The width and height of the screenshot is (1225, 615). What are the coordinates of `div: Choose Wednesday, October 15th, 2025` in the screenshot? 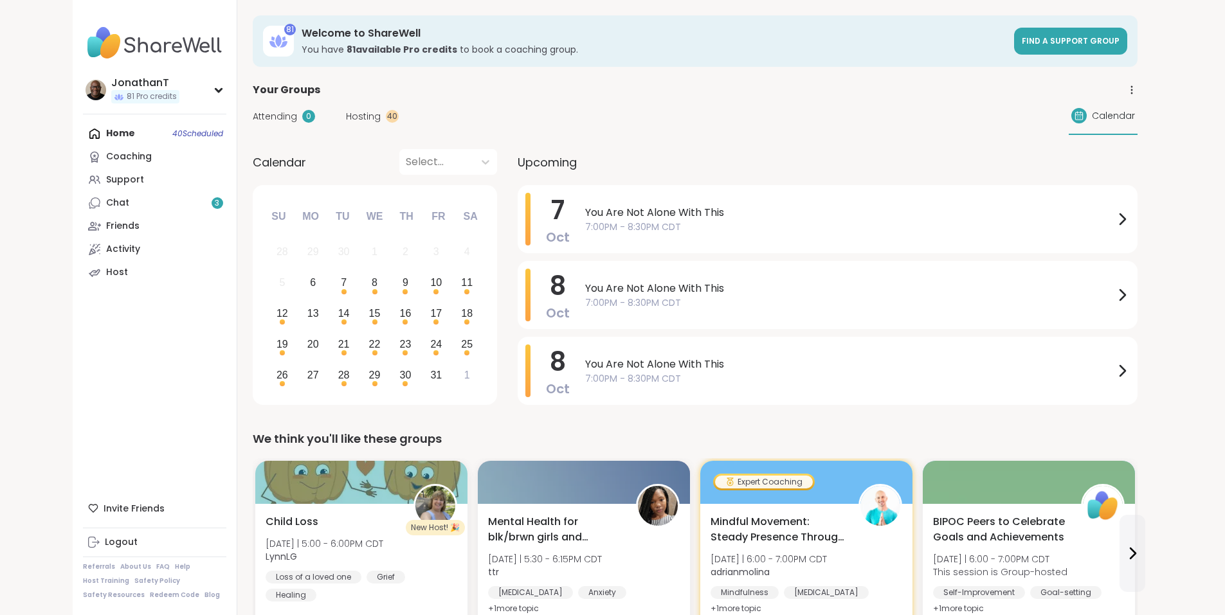 It's located at (374, 314).